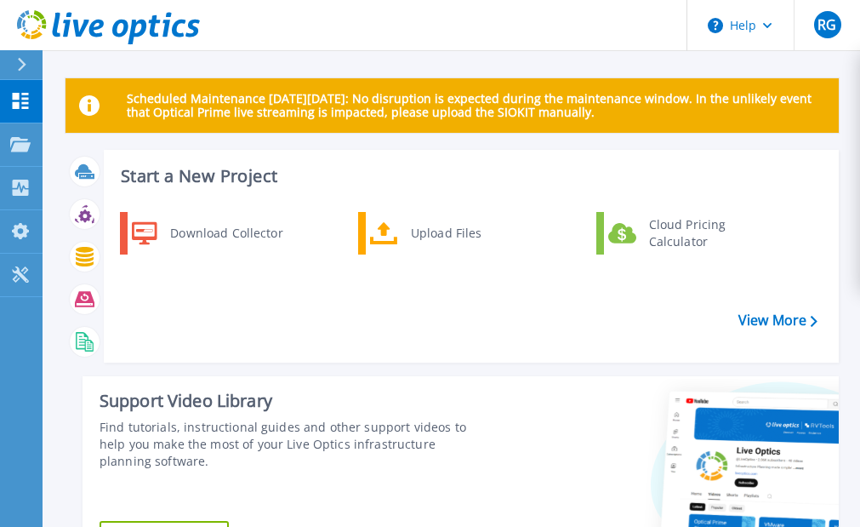 Image resolution: width=860 pixels, height=527 pixels. What do you see at coordinates (465, 233) in the screenshot?
I see `div: Upload Files` at bounding box center [465, 233].